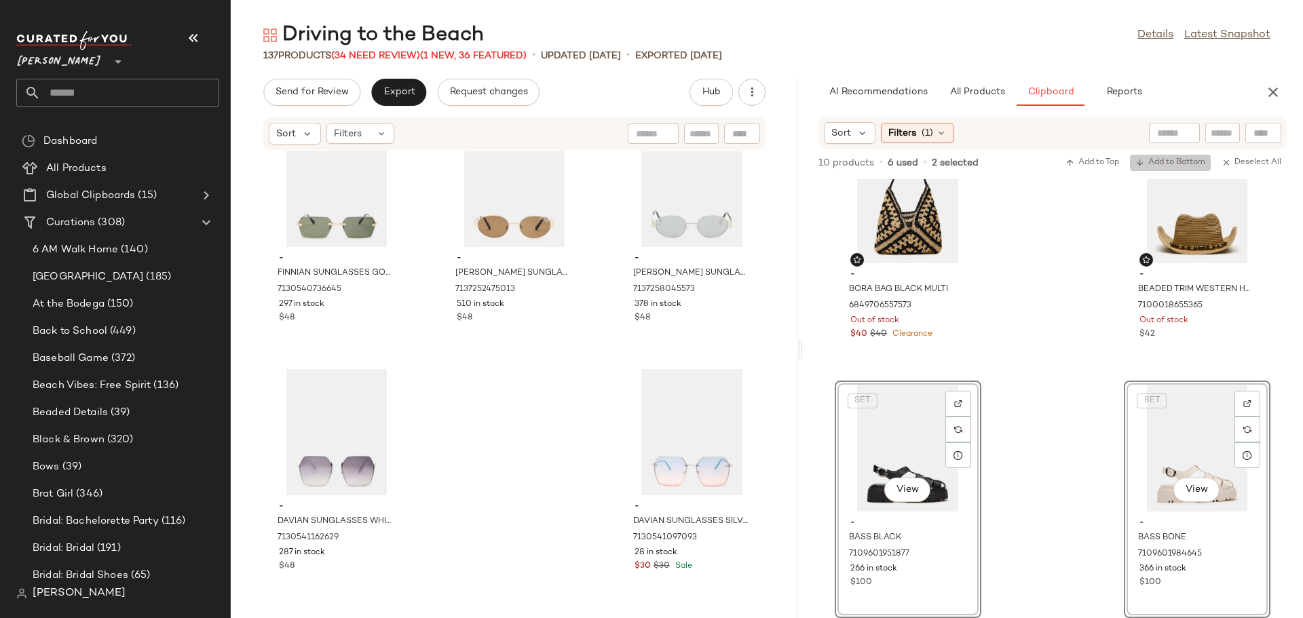 This screenshot has width=1303, height=618. Describe the element at coordinates (375, 56) in the screenshot. I see `span: (34 Need Review)` at that location.